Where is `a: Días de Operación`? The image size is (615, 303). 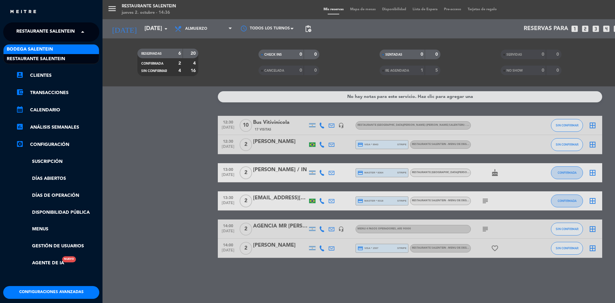 a: Días de Operación is located at coordinates (58, 196).